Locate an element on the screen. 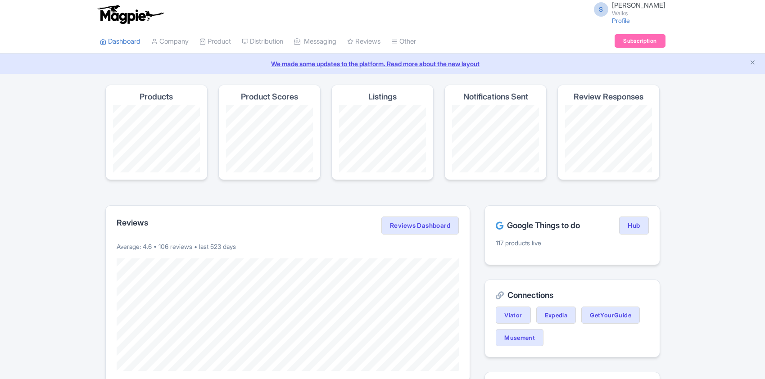 This screenshot has width=765, height=379. h4: Notifications Sent is located at coordinates (496, 97).